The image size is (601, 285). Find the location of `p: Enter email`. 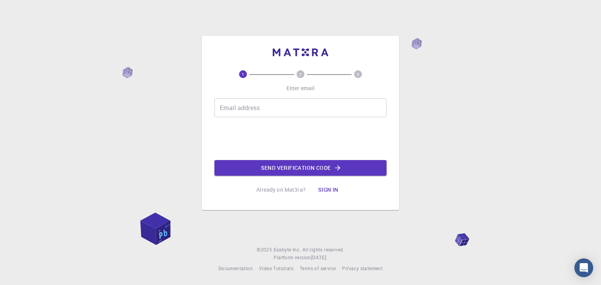

p: Enter email is located at coordinates (300, 88).